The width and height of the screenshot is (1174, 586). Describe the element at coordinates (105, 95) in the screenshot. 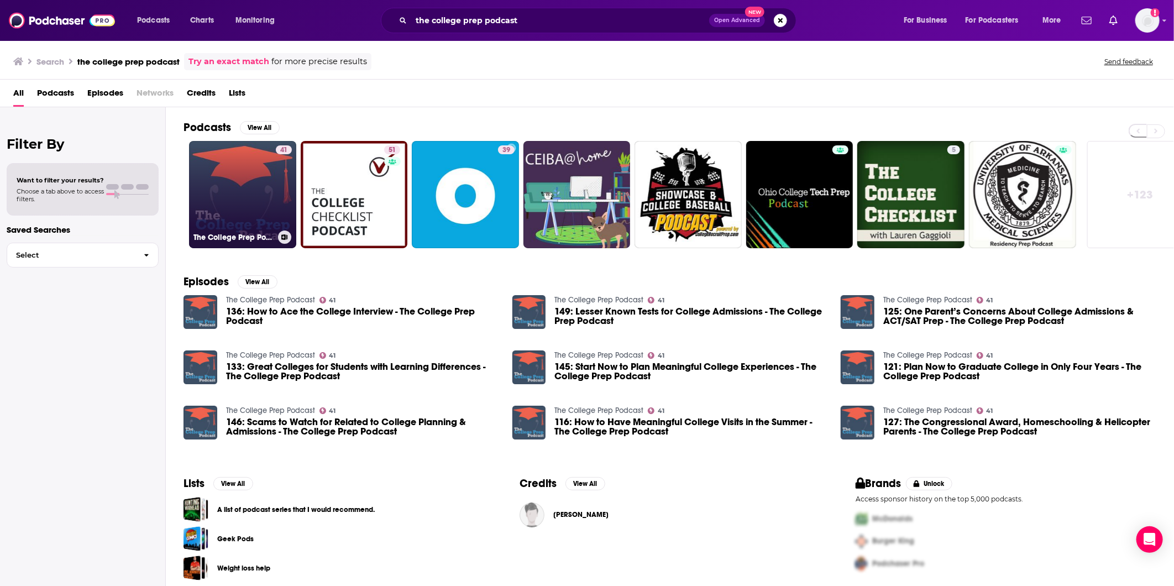

I see `span: Episodes` at that location.